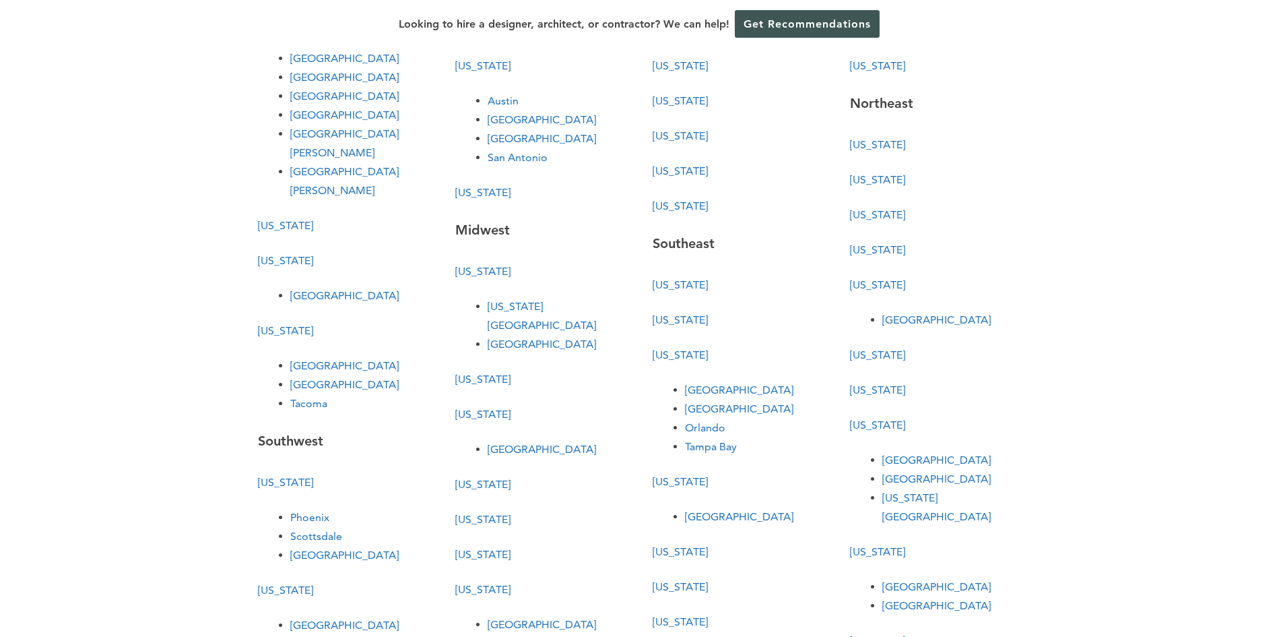 This screenshot has height=637, width=1283. What do you see at coordinates (310, 517) in the screenshot?
I see `a: Phoenix` at bounding box center [310, 517].